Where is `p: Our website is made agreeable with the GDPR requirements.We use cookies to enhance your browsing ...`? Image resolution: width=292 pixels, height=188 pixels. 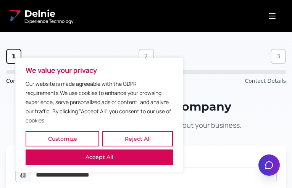 p: Our website is made agreeable with the GDPR requirements.We use cookies to enhance your browsing ... is located at coordinates (99, 102).